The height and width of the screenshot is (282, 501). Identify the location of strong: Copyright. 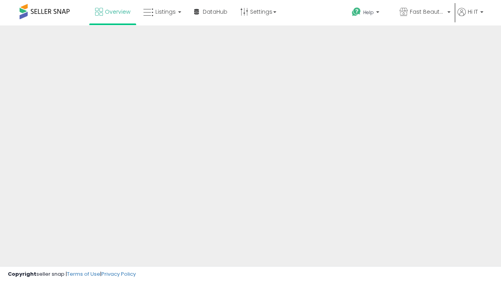
(22, 274).